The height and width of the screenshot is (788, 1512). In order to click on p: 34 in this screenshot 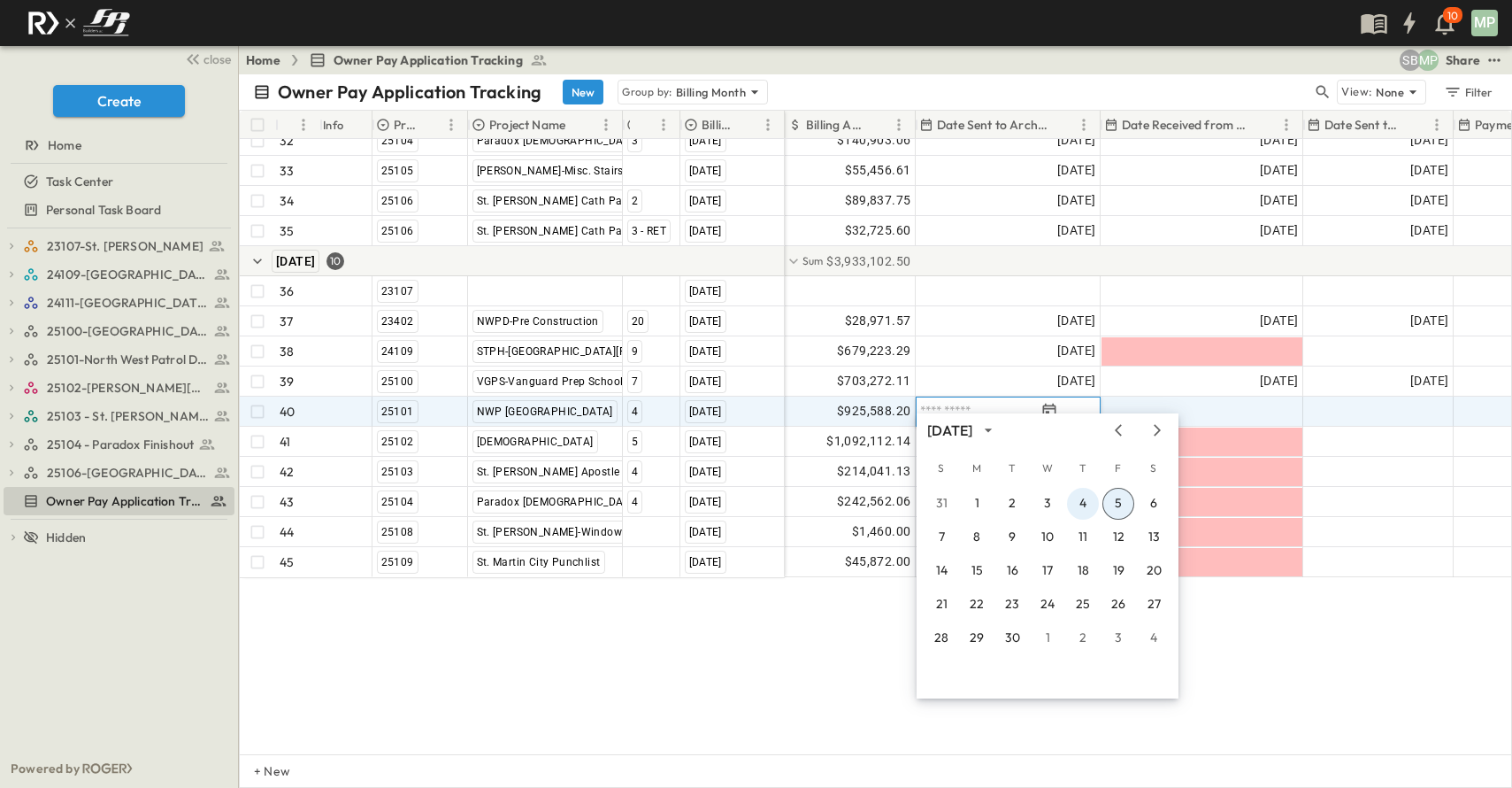, I will do `click(287, 201)`.